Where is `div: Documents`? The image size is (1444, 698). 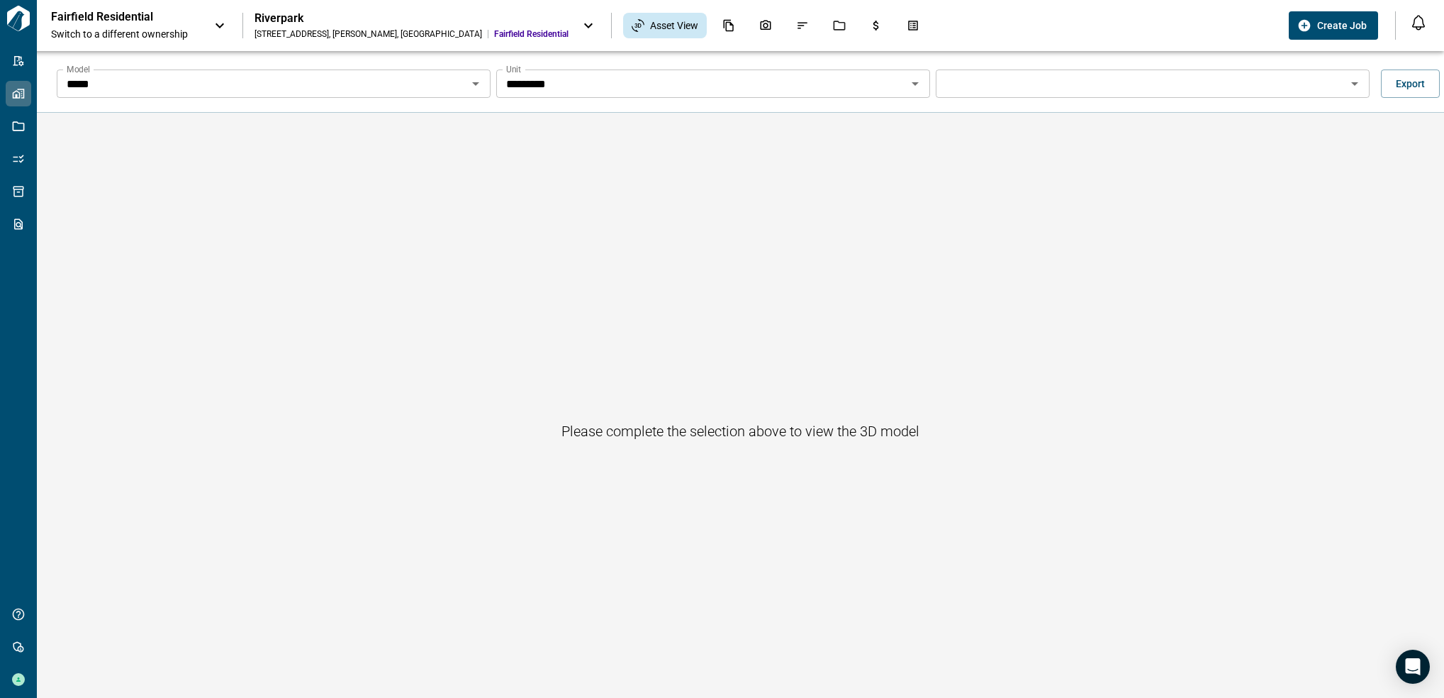
div: Documents is located at coordinates (729, 26).